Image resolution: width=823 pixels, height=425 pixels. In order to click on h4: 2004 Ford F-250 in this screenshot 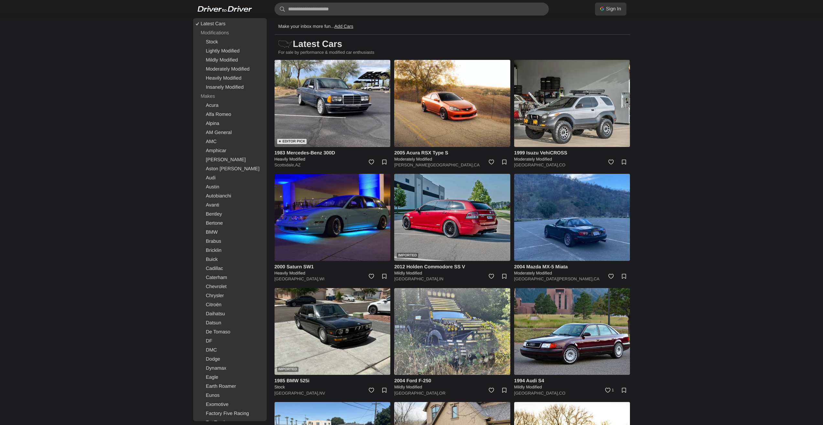, I will do `click(452, 381)`.